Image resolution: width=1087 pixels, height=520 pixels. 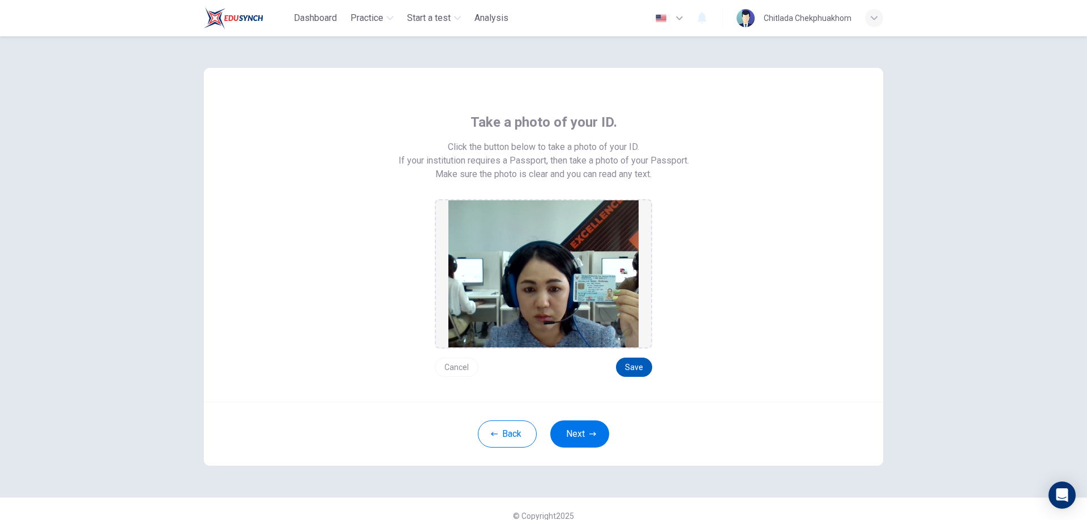 What do you see at coordinates (456, 368) in the screenshot?
I see `button: Cancel` at bounding box center [456, 368].